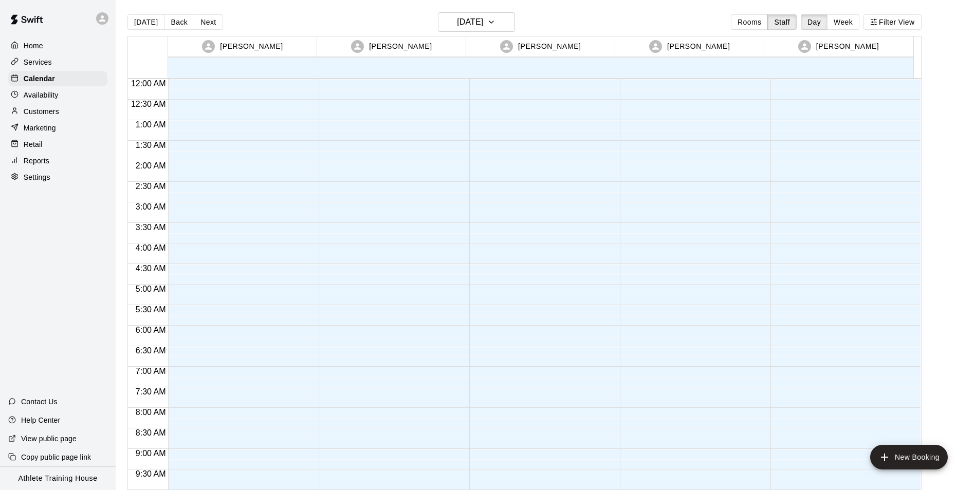 Image resolution: width=975 pixels, height=490 pixels. I want to click on span: 6:30 AM, so click(151, 351).